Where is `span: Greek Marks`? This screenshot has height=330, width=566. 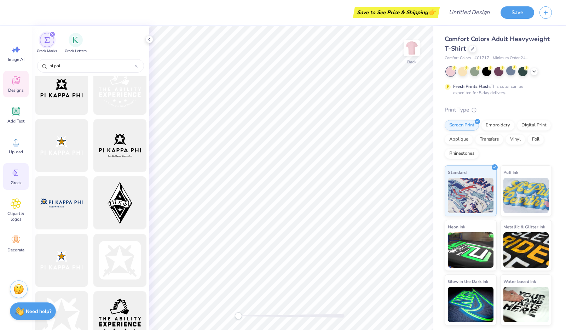
span: Greek Marks is located at coordinates (47, 51).